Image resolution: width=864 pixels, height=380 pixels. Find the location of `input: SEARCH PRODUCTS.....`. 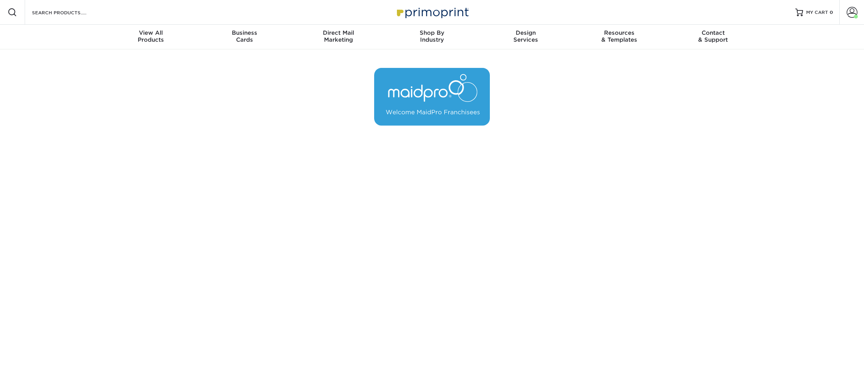

input: SEARCH PRODUCTS..... is located at coordinates (69, 12).